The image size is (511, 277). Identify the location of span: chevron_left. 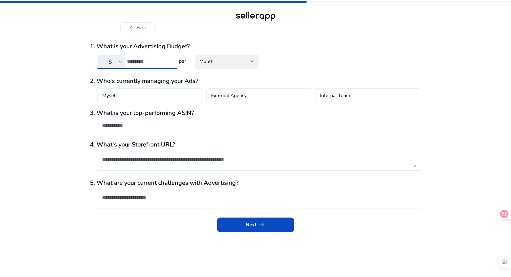
(132, 28).